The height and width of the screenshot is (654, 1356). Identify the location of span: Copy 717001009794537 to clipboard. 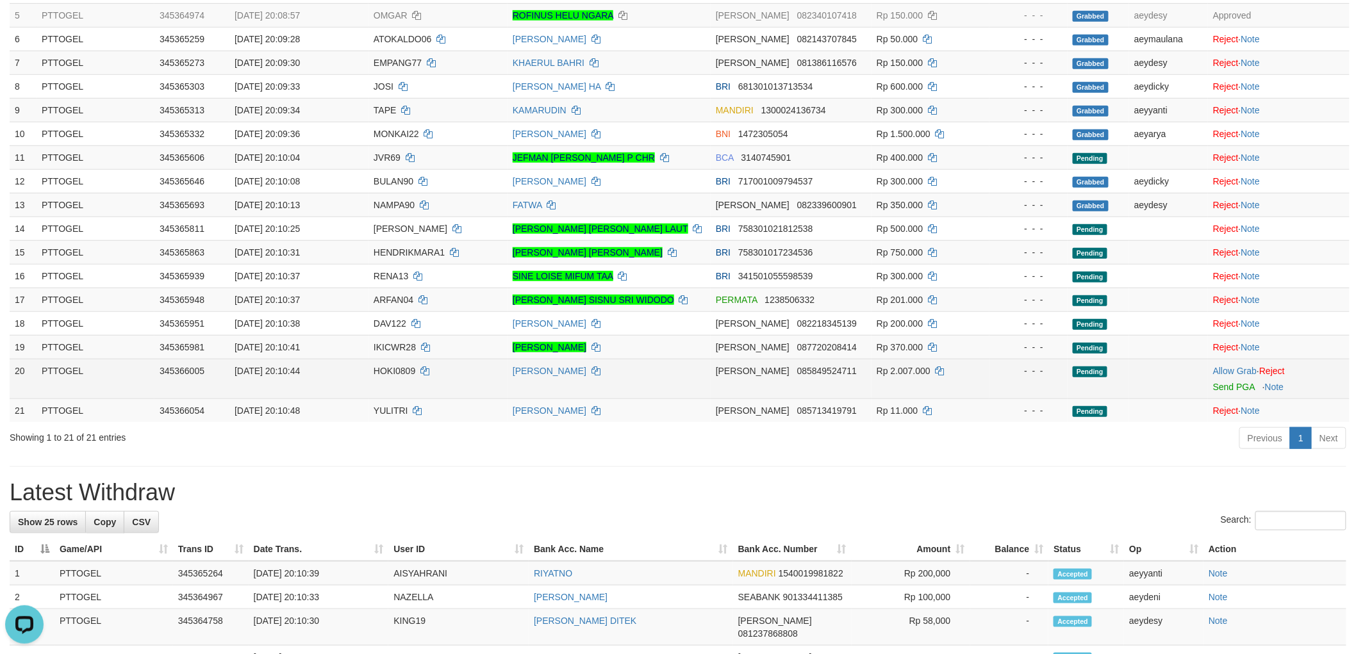
(775, 181).